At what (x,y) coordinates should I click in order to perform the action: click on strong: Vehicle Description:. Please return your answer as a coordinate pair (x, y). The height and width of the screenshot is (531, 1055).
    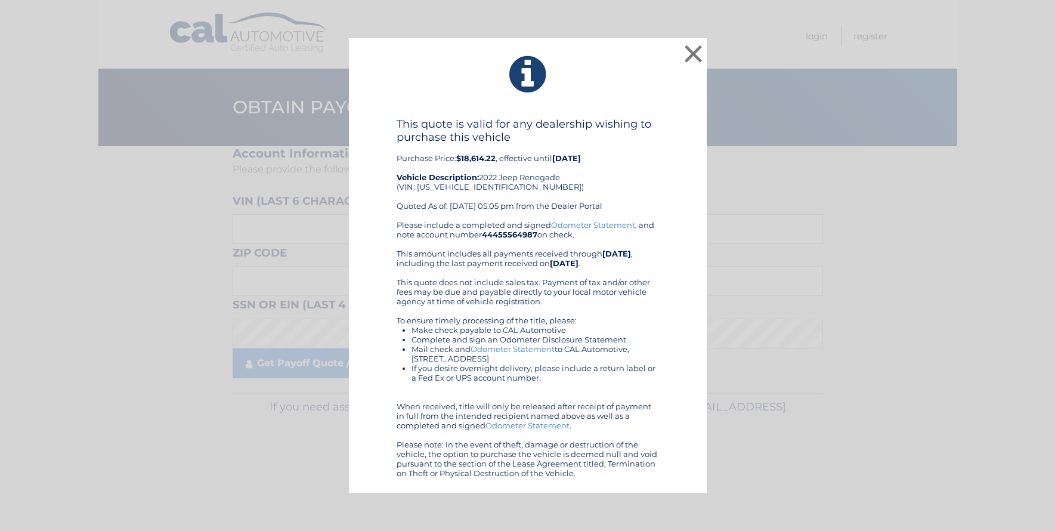
    Looking at the image, I should click on (438, 177).